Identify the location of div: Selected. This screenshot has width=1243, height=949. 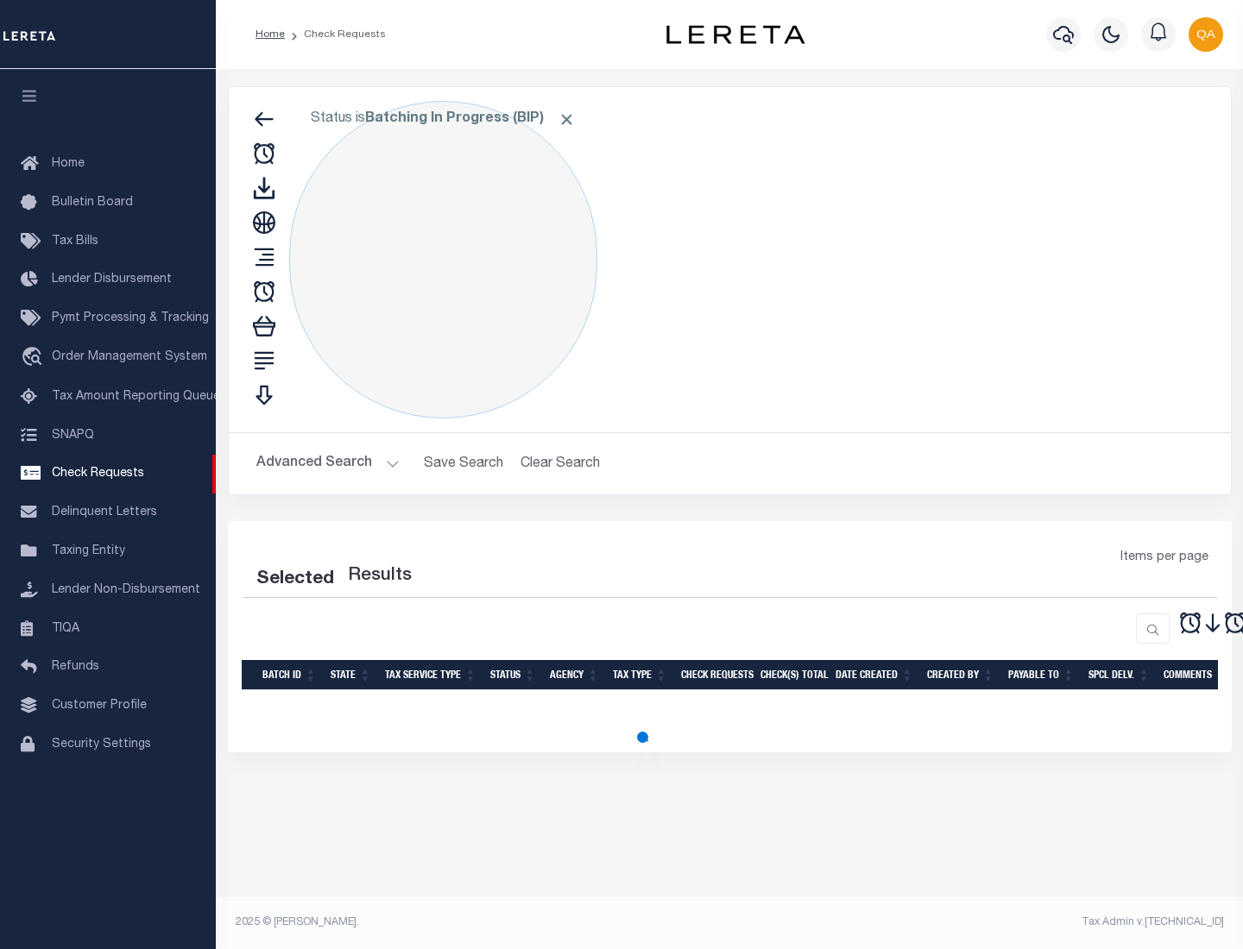
(295, 580).